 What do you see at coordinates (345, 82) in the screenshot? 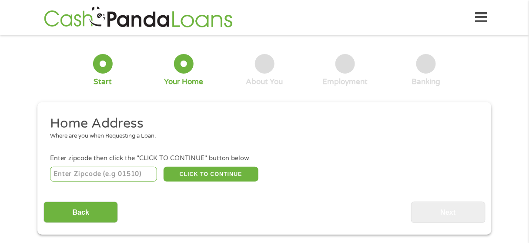
I see `div: Employment` at bounding box center [345, 82].